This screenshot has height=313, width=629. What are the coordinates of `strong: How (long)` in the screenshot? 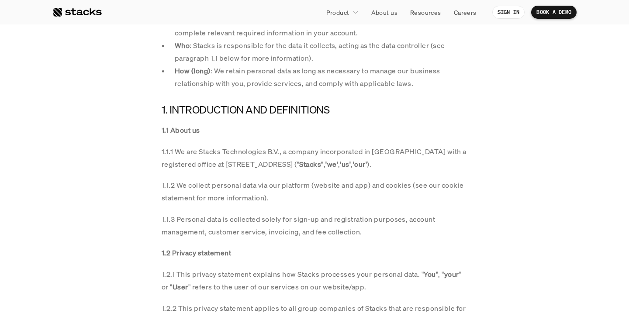 It's located at (193, 71).